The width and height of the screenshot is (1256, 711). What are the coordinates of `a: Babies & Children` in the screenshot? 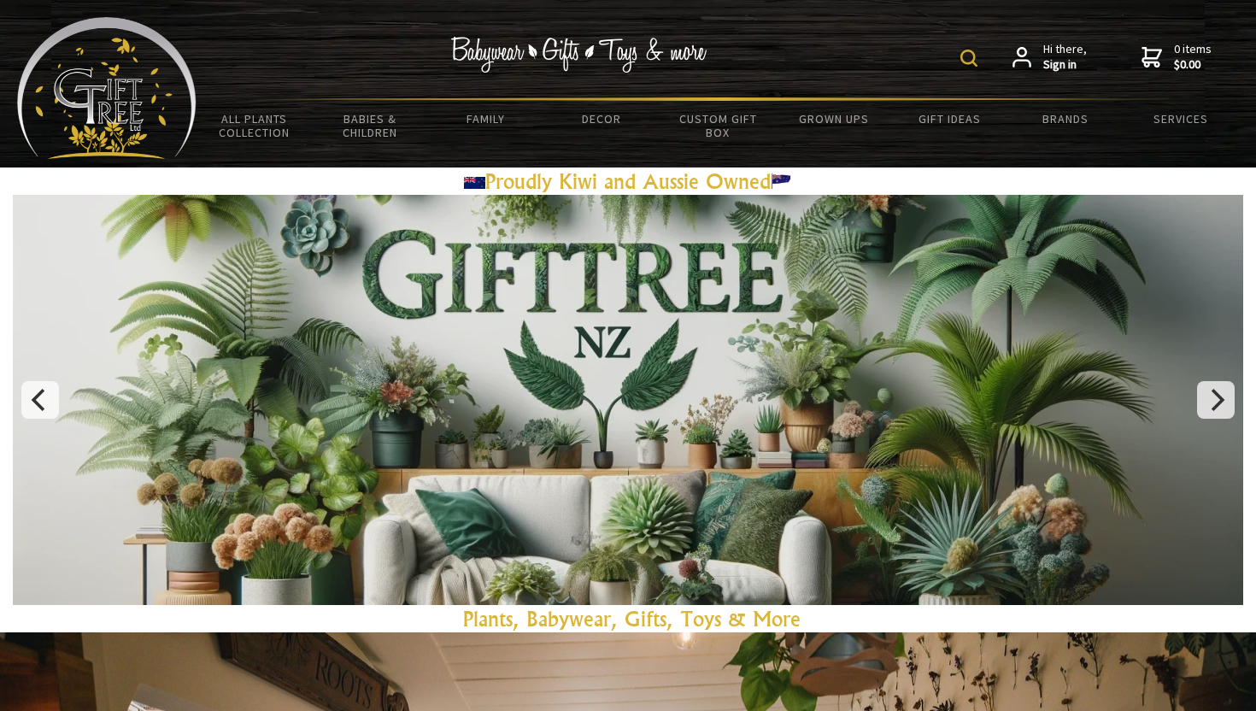 It's located at (371, 126).